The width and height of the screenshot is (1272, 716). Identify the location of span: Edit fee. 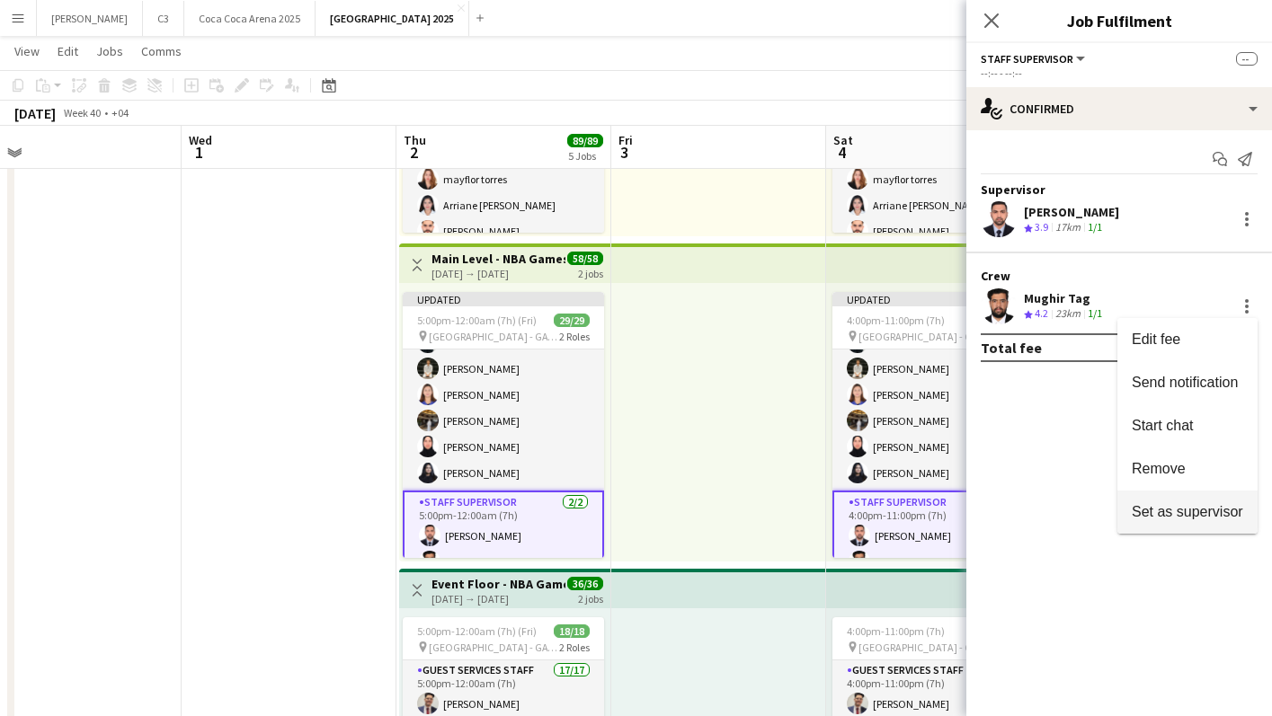
(1156, 338).